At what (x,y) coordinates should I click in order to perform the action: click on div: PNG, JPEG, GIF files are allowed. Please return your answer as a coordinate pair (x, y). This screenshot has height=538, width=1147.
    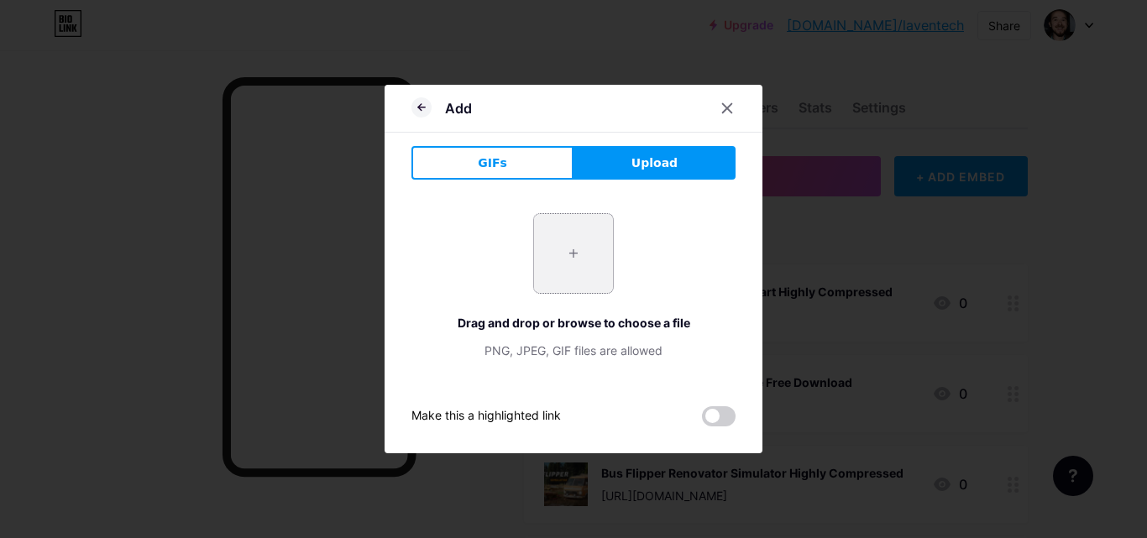
    Looking at the image, I should click on (574, 350).